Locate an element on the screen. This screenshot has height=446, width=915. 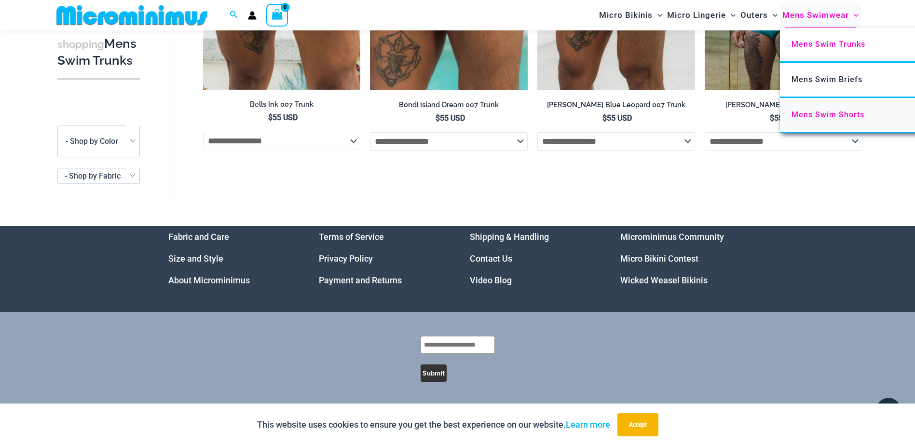
a: OutersMenu ToggleMenu Toggle is located at coordinates (759, 15).